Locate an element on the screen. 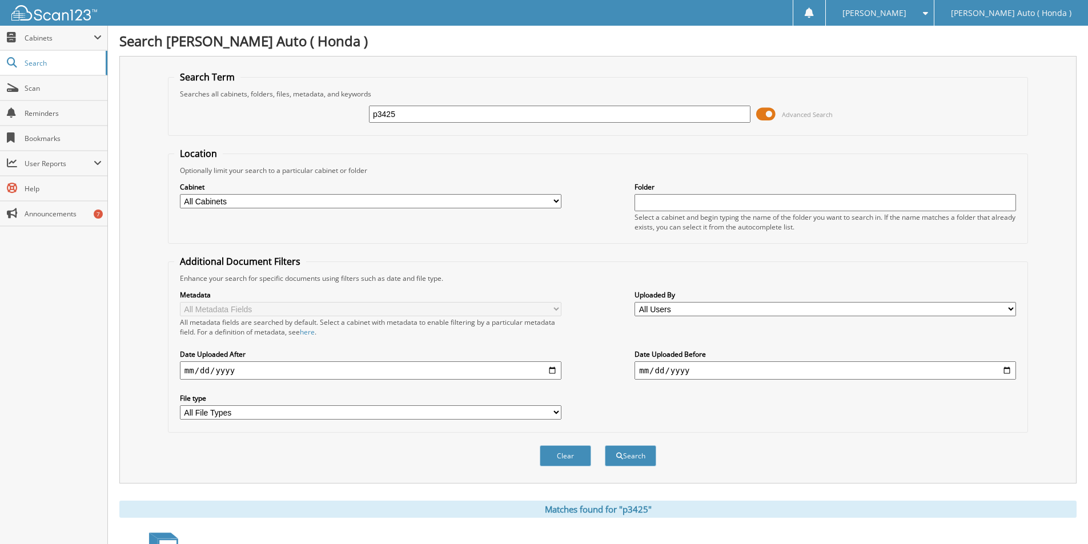 The width and height of the screenshot is (1088, 544). span: Announcements is located at coordinates (63, 214).